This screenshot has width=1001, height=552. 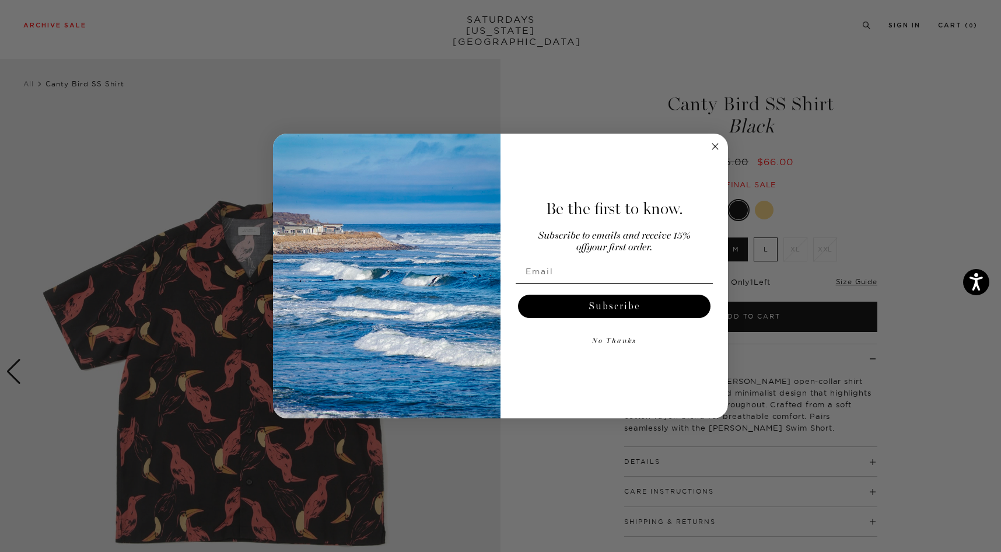 I want to click on button: Subscribe, so click(x=614, y=306).